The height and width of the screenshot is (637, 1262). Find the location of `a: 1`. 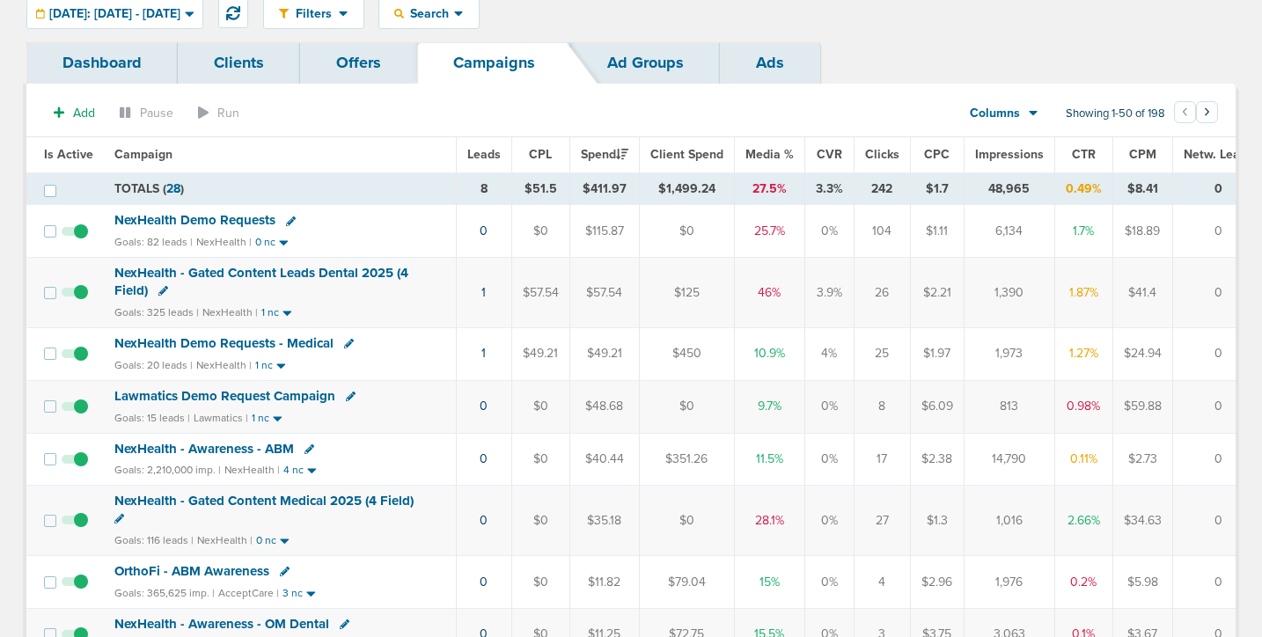

a: 1 is located at coordinates (483, 353).